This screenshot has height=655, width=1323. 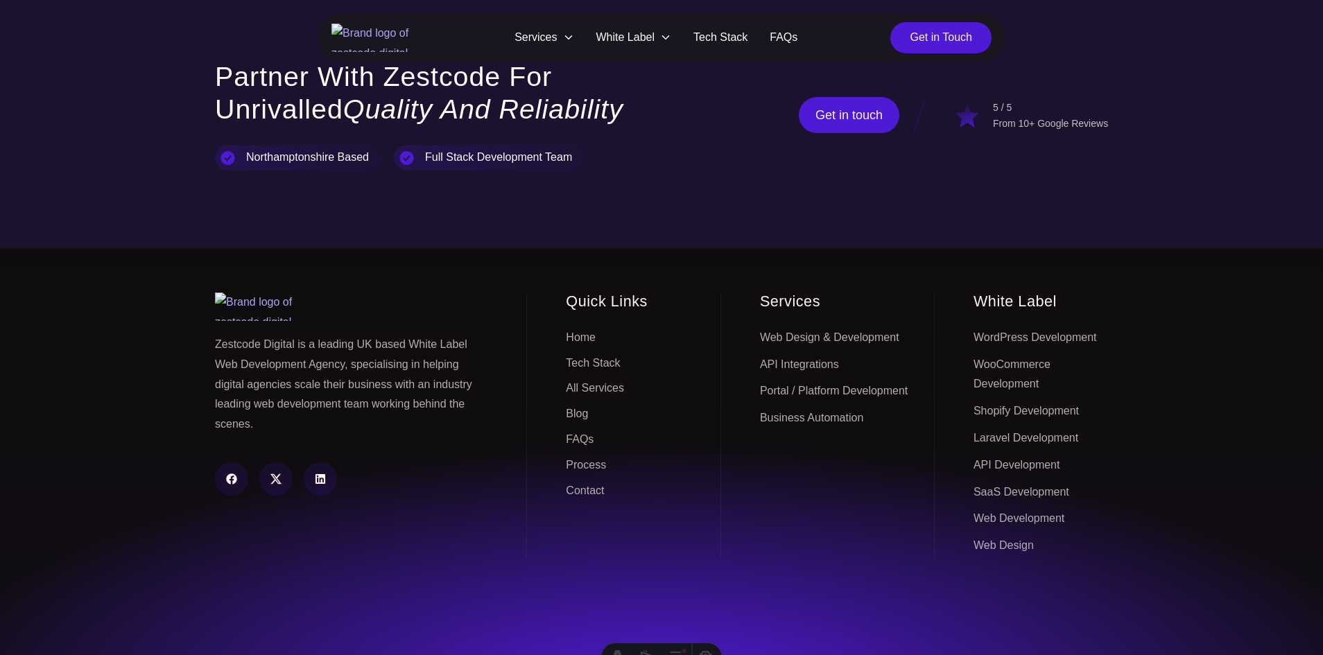 I want to click on span: Get in Touch, so click(x=941, y=37).